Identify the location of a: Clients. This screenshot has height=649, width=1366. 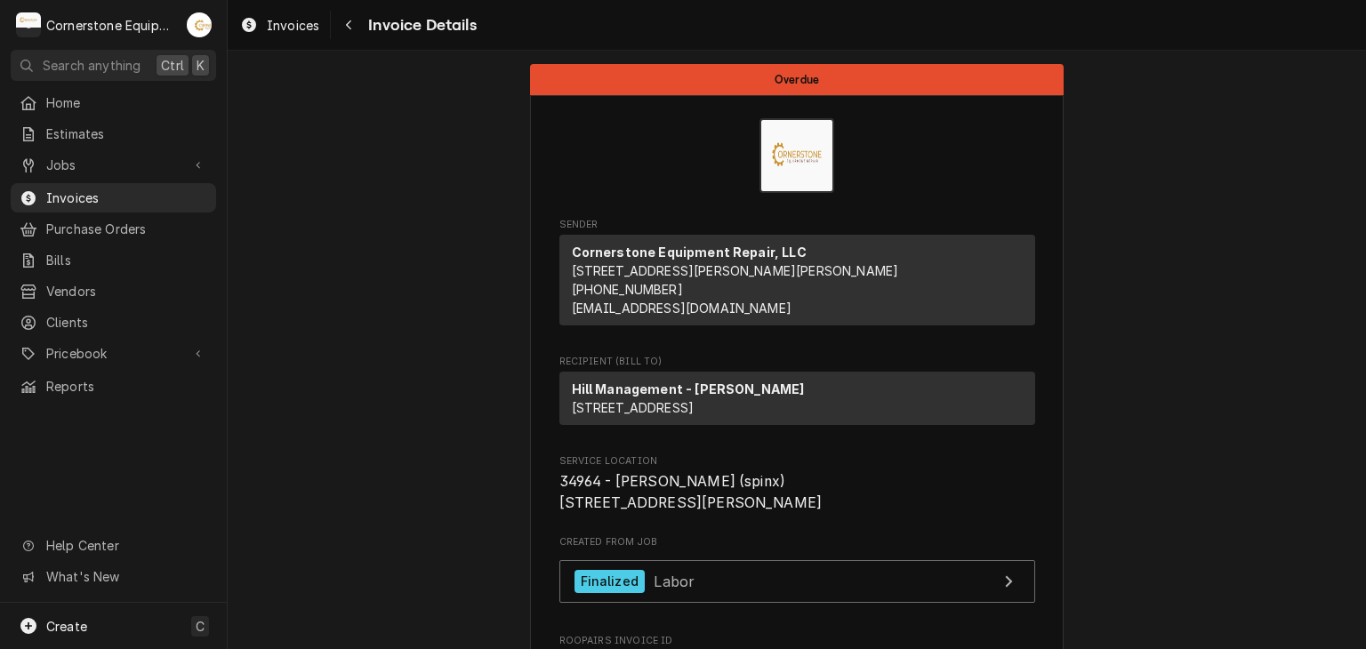
(113, 322).